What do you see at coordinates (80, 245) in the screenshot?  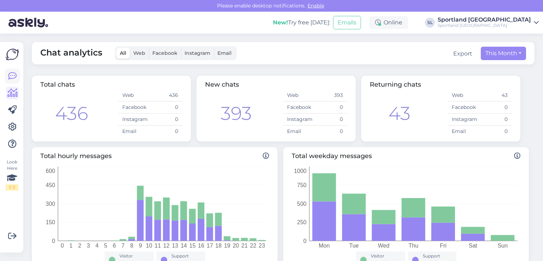 I see `tspan: 2` at bounding box center [80, 245].